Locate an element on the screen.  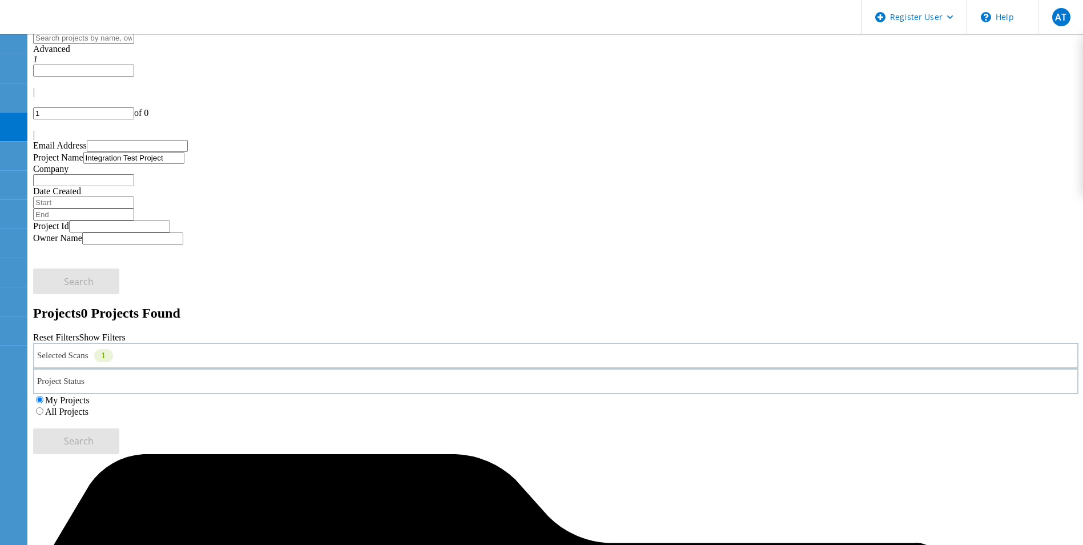
a: Show Filters is located at coordinates (102, 337).